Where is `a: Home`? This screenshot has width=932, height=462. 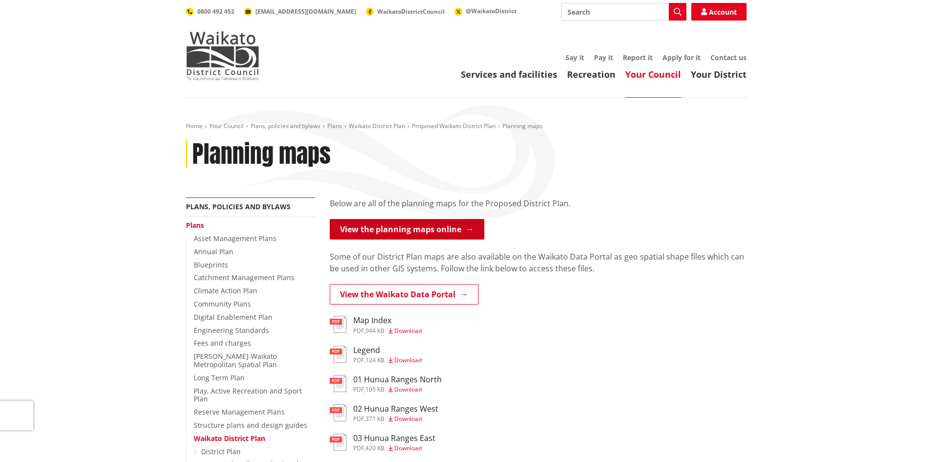
a: Home is located at coordinates (194, 126).